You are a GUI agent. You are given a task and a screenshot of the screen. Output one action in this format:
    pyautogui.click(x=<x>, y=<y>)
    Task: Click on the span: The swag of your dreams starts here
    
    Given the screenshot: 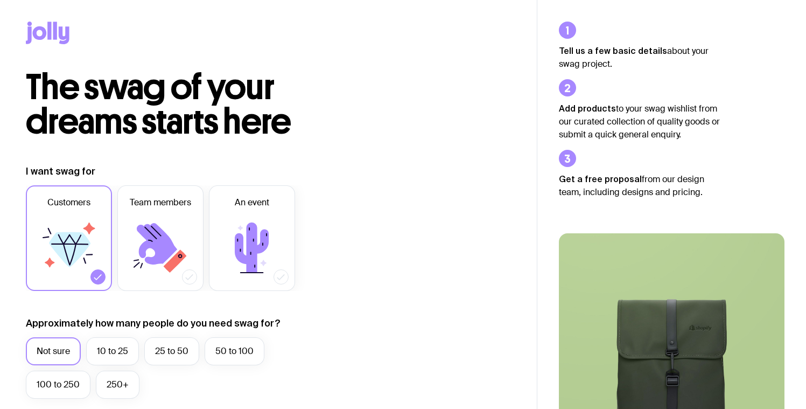 What is the action you would take?
    pyautogui.click(x=158, y=104)
    